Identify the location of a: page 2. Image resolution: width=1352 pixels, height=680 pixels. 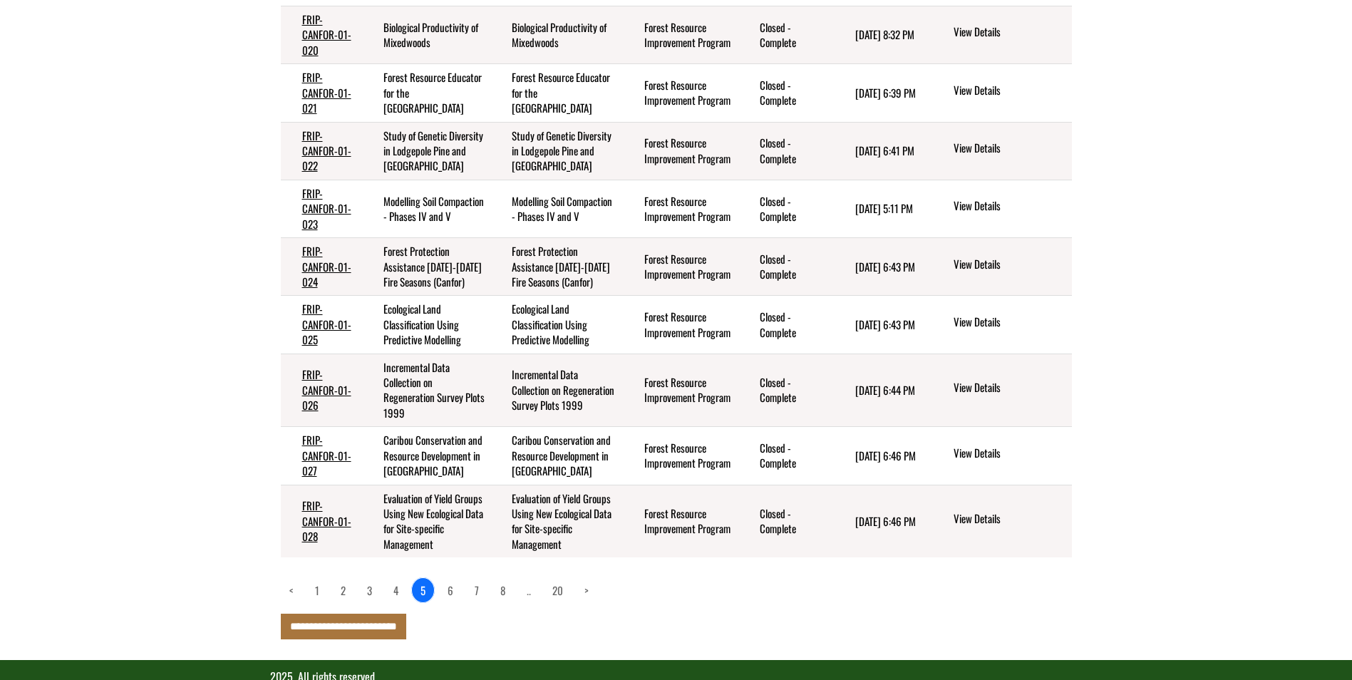
(343, 590).